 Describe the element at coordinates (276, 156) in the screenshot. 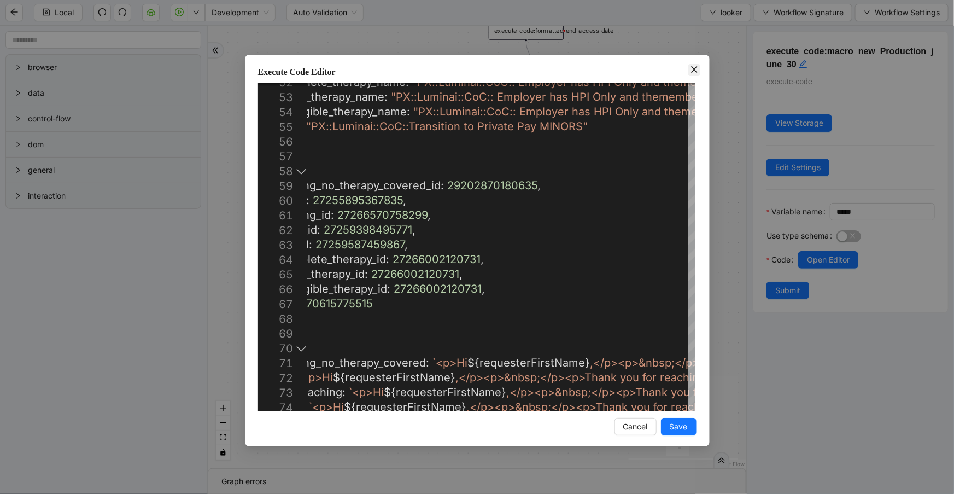

I see `div: 57` at that location.